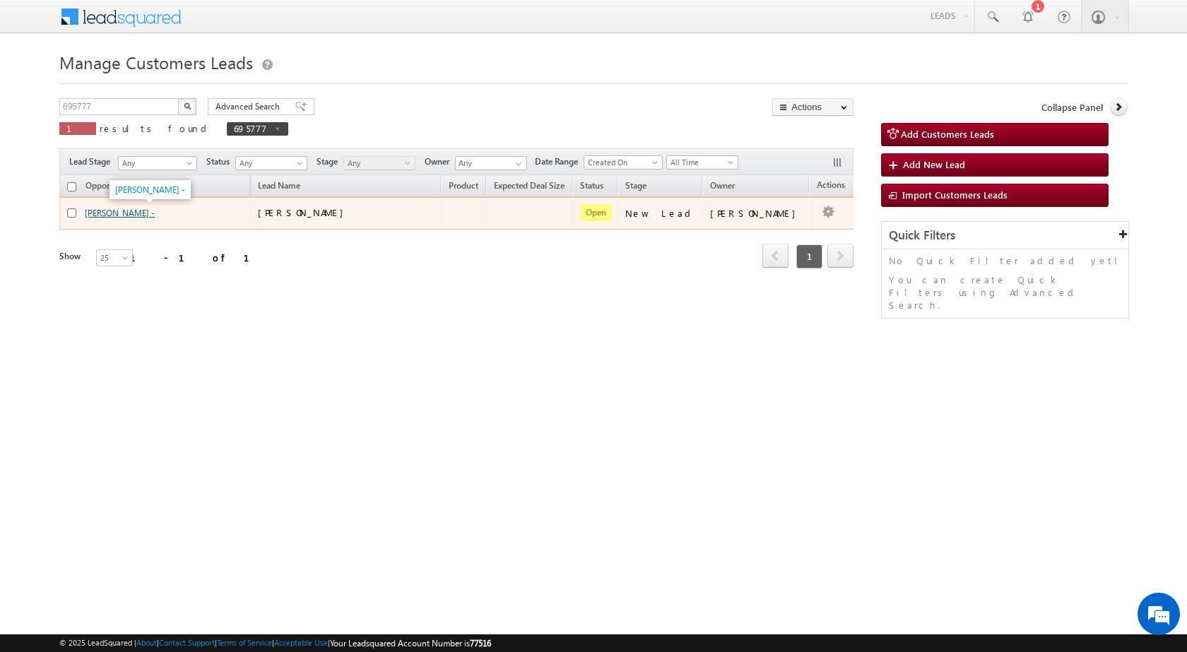 This screenshot has height=652, width=1187. Describe the element at coordinates (146, 642) in the screenshot. I see `a: About` at that location.